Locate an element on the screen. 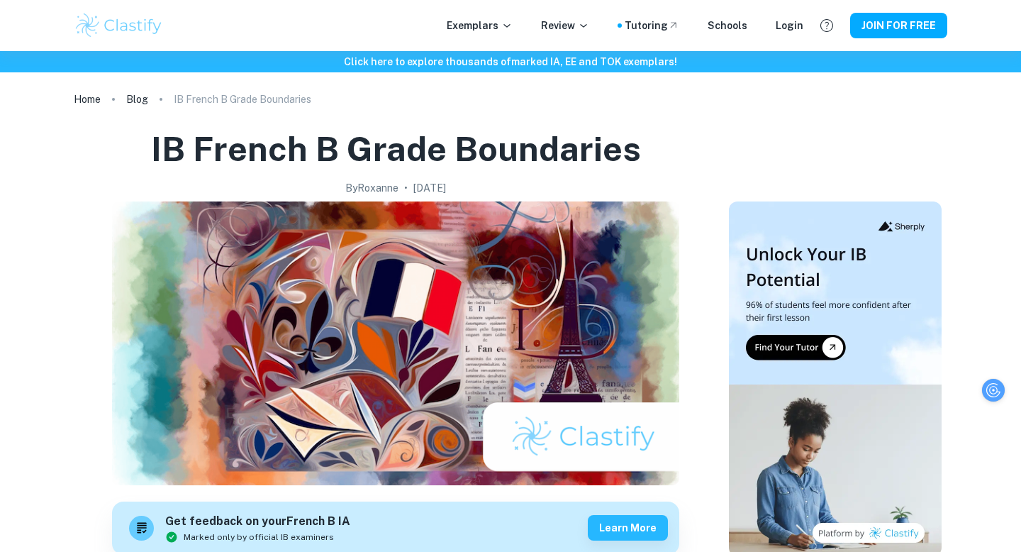  button: Help and Feedback is located at coordinates (827, 26).